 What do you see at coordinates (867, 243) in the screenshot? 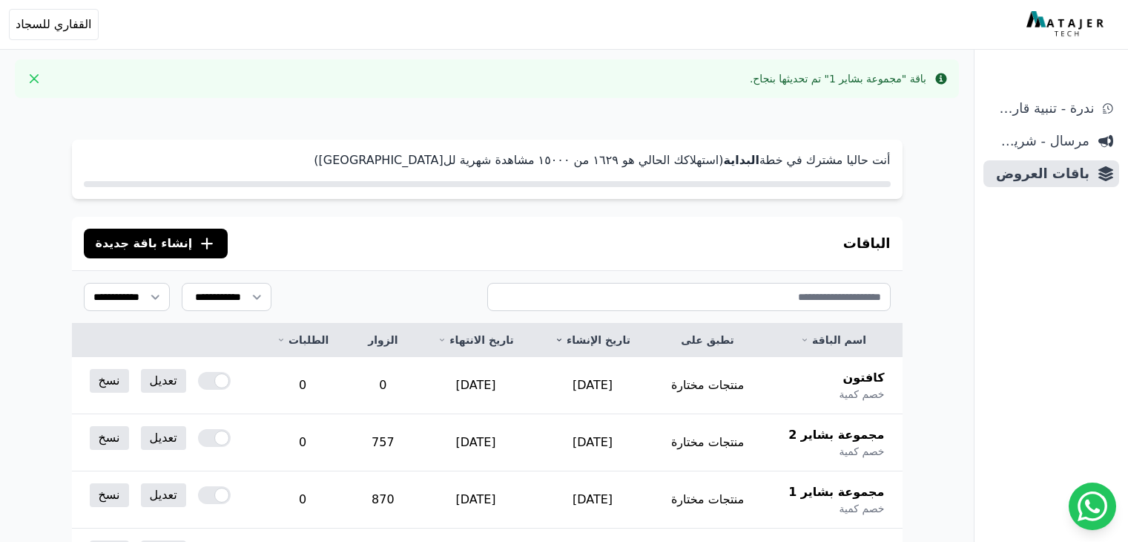
I see `h3: الباقات` at bounding box center [867, 243].